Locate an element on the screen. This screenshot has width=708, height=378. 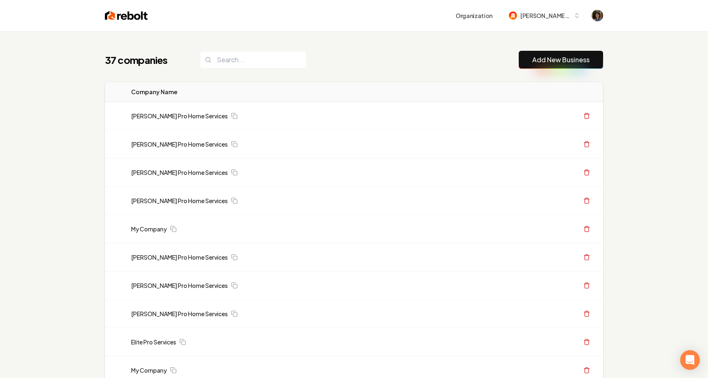
input: Search... is located at coordinates (253, 60).